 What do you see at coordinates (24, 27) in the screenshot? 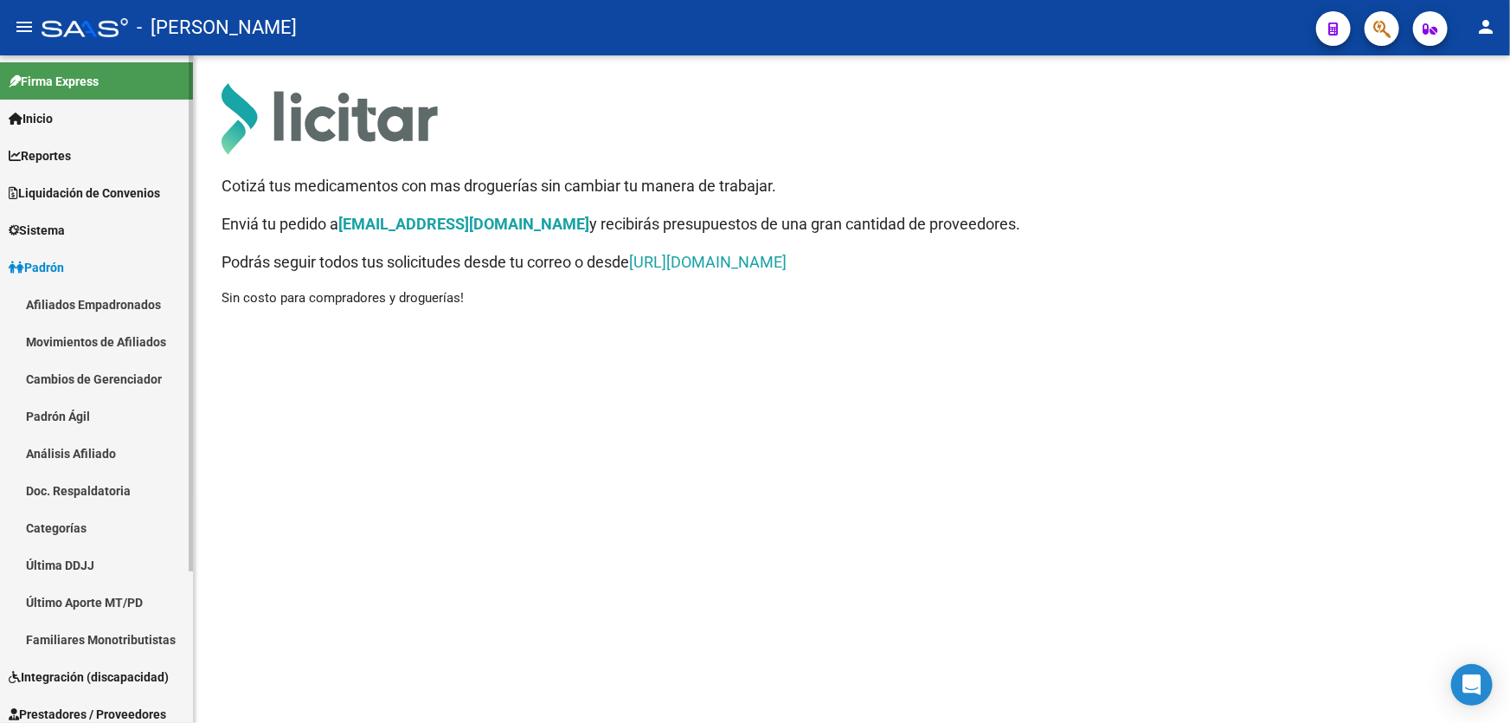
I see `mat-icon: menu` at bounding box center [24, 27].